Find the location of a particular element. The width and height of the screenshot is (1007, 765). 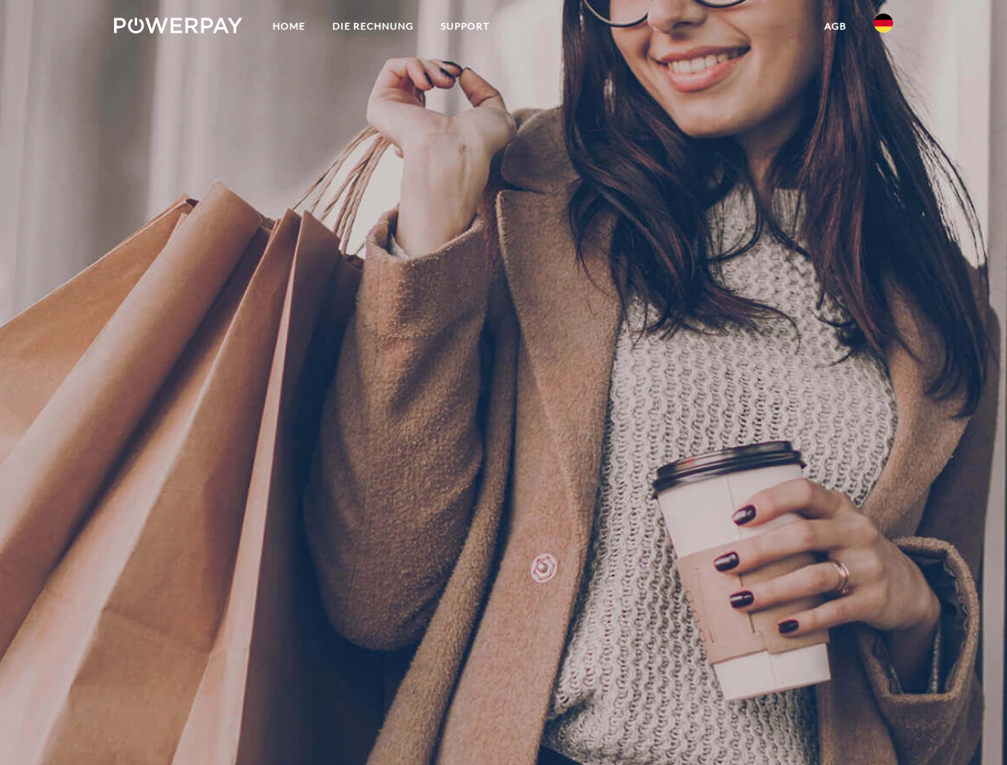

a: agb is located at coordinates (835, 26).